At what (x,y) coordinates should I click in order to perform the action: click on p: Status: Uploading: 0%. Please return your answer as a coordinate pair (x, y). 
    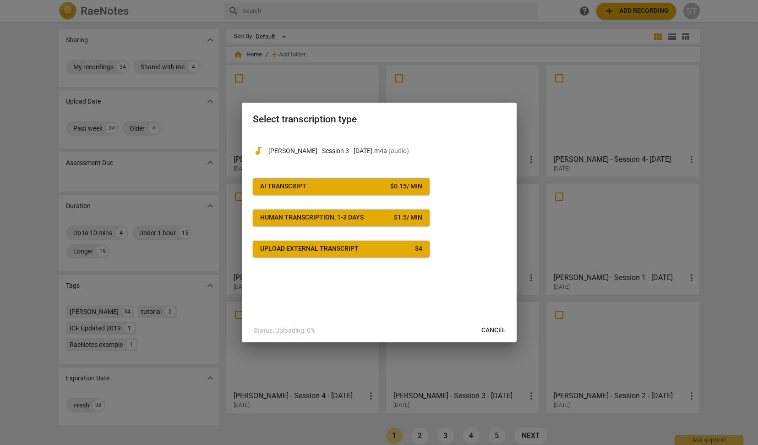
    Looking at the image, I should click on (284, 330).